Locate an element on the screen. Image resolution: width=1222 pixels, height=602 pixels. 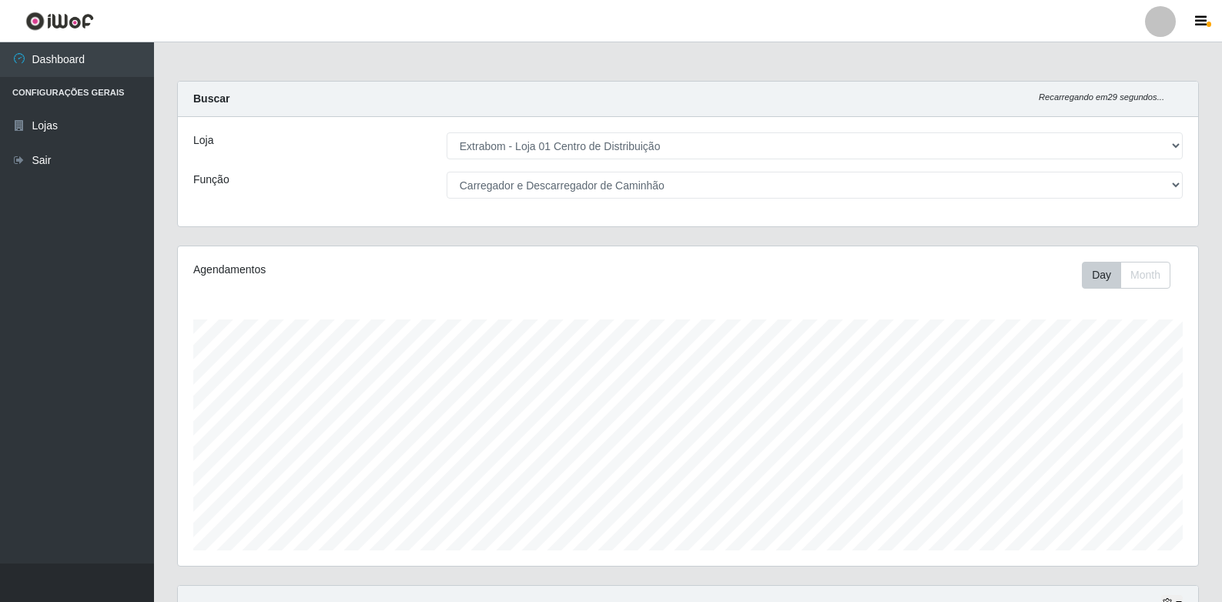
div: Toolbar with button groups is located at coordinates (1132, 275).